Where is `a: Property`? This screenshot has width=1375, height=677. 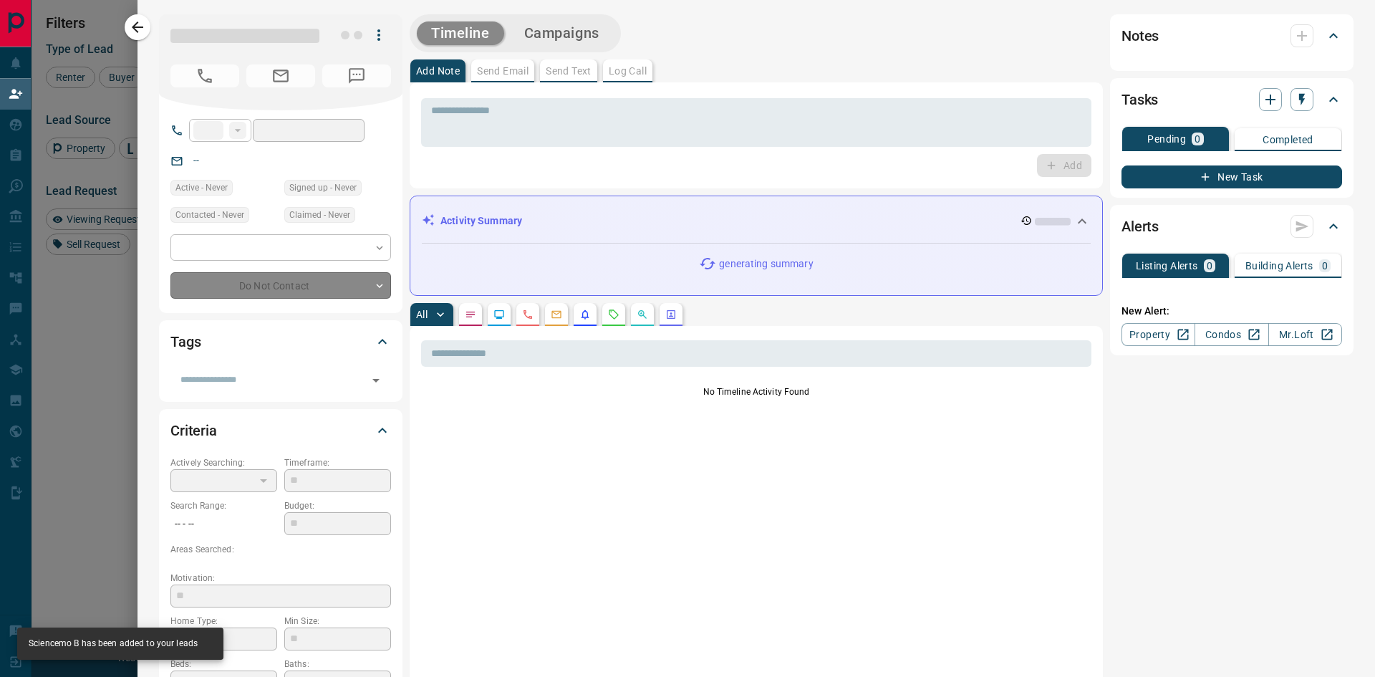 a: Property is located at coordinates (1158, 334).